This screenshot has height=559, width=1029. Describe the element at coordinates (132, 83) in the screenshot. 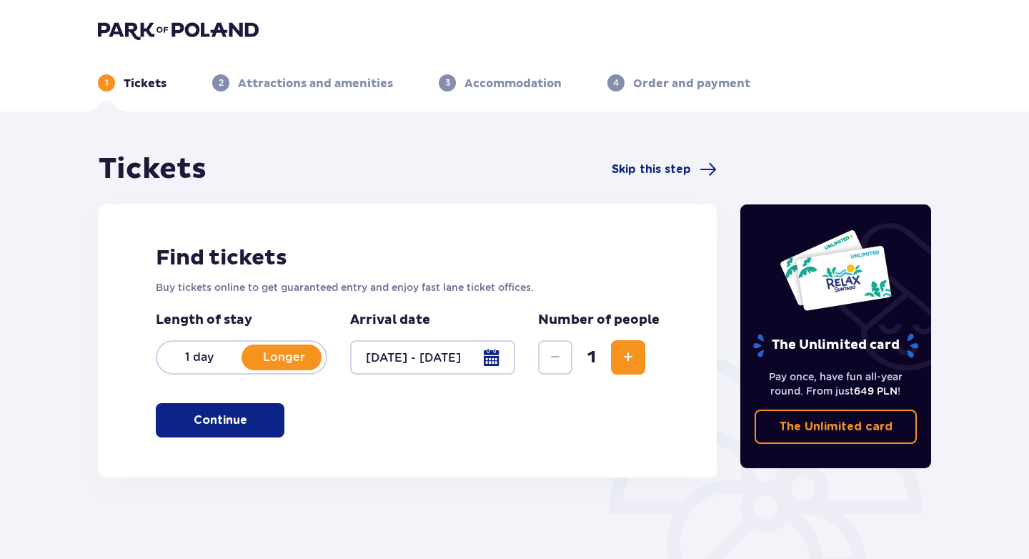

I see `div: 1Tickets` at that location.